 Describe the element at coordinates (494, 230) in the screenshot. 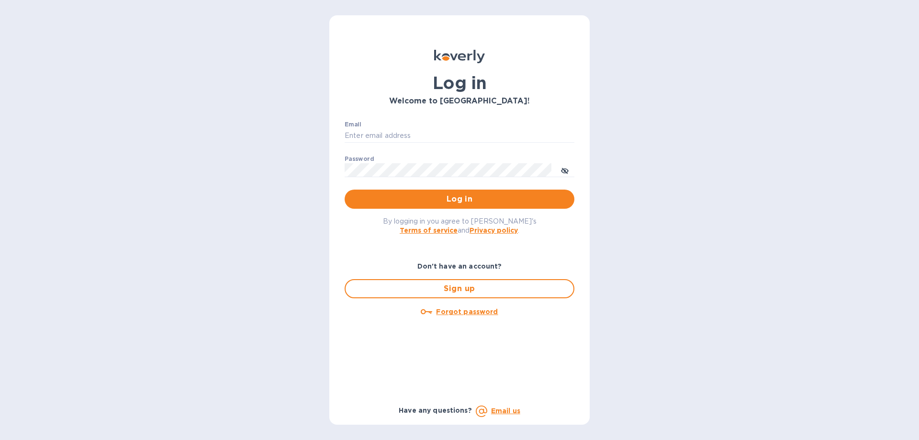

I see `a: Privacy policy` at that location.